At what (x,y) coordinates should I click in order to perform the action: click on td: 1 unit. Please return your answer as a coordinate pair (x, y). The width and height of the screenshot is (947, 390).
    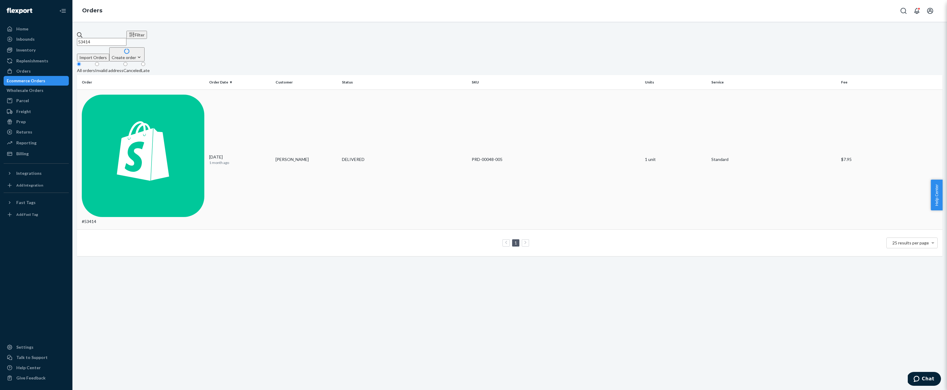
    Looking at the image, I should click on (676, 160).